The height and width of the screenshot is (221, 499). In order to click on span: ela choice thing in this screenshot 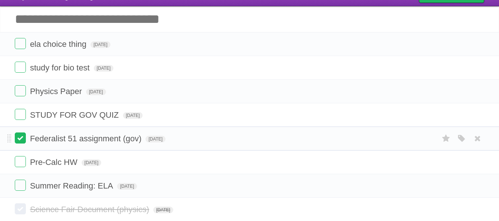, I will do `click(59, 44)`.